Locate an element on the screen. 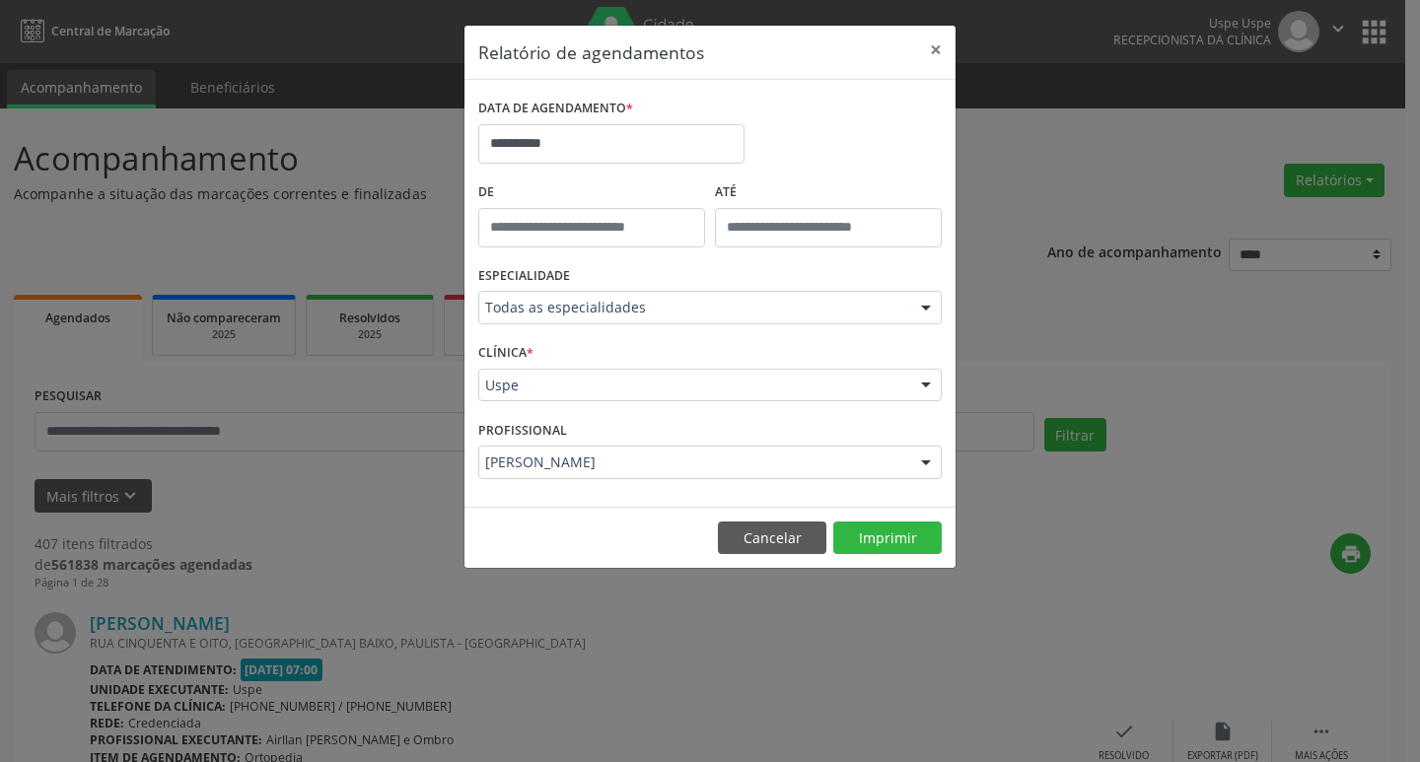 Image resolution: width=1420 pixels, height=762 pixels. button: Cancelar is located at coordinates (772, 539).